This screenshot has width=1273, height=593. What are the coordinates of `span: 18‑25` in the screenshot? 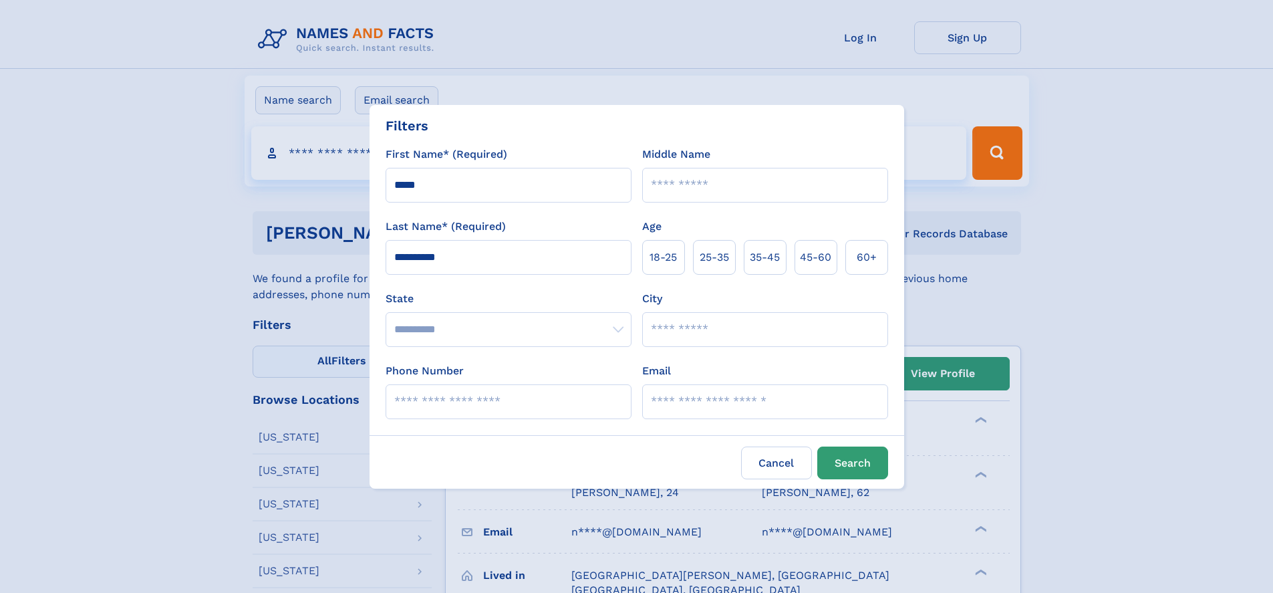 It's located at (663, 257).